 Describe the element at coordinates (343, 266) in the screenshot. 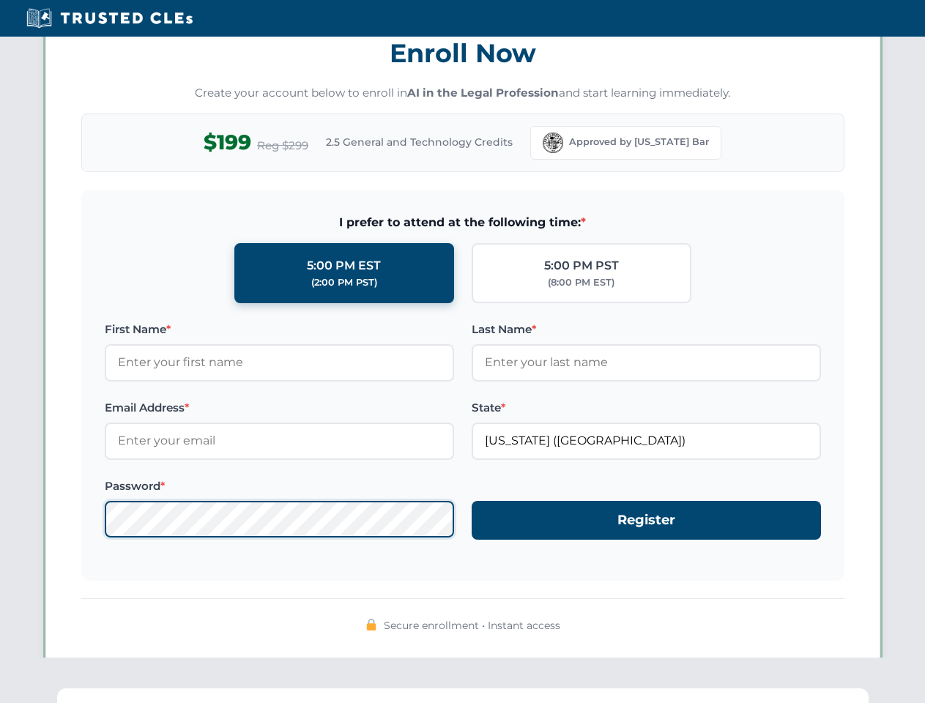

I see `div: 5:00 PM EST` at that location.